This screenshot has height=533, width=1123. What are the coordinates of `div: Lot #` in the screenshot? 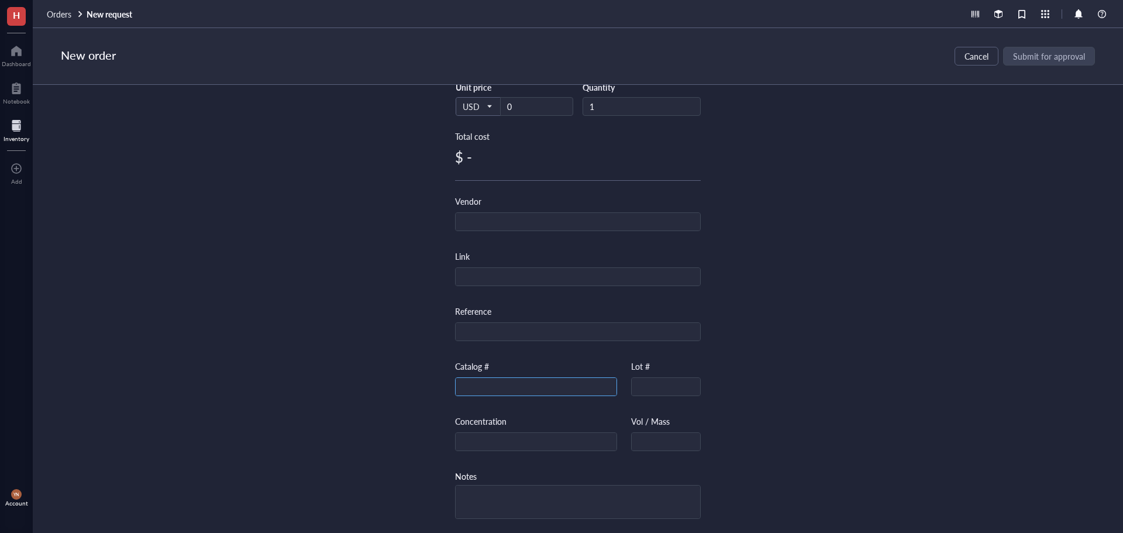 It's located at (641, 366).